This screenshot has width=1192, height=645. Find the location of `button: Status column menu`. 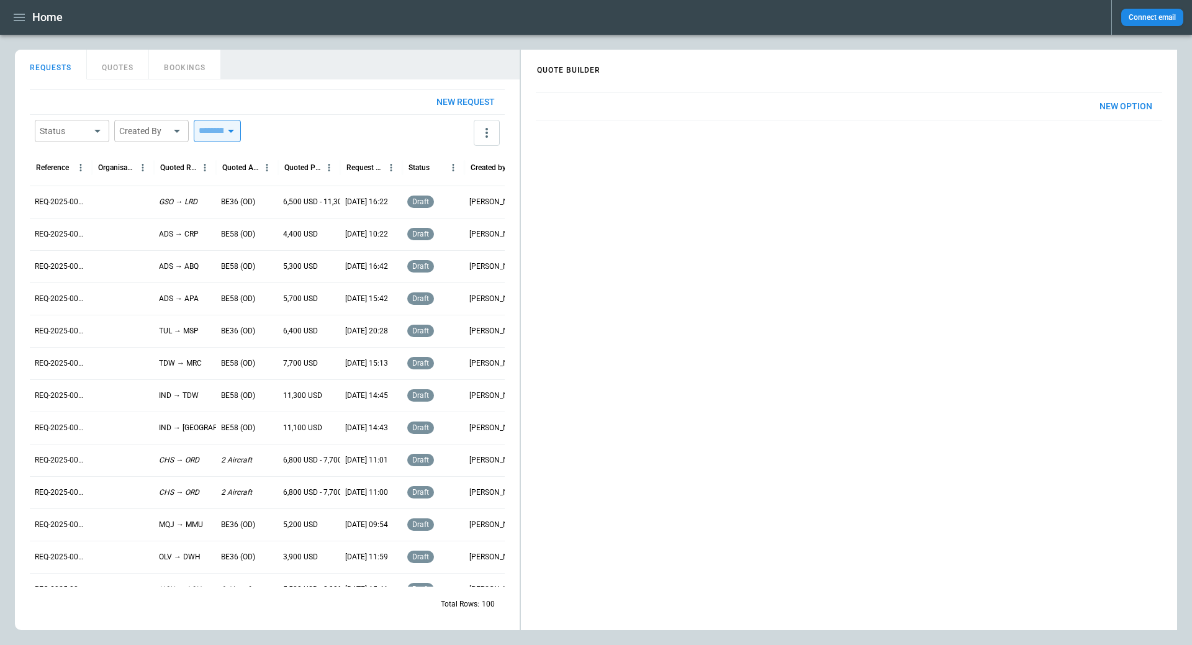

button: Status column menu is located at coordinates (453, 168).